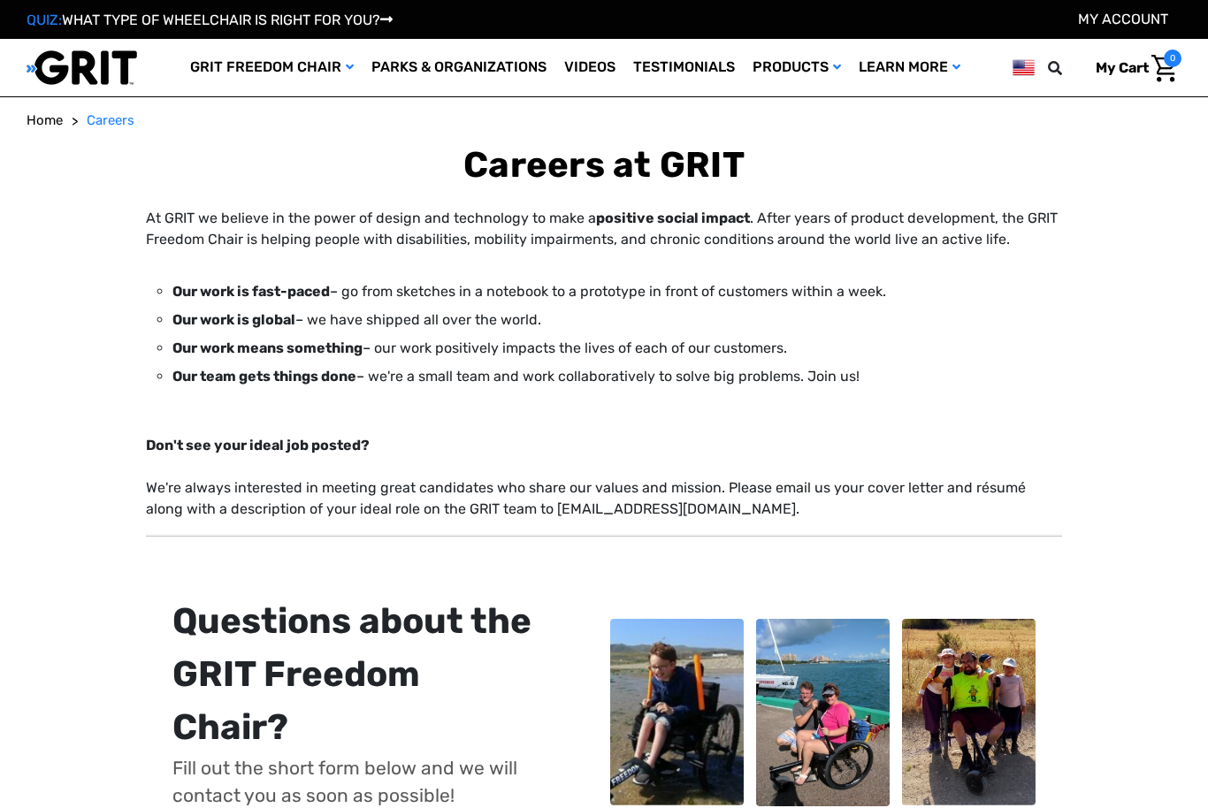  Describe the element at coordinates (111, 120) in the screenshot. I see `a: Careers` at that location.